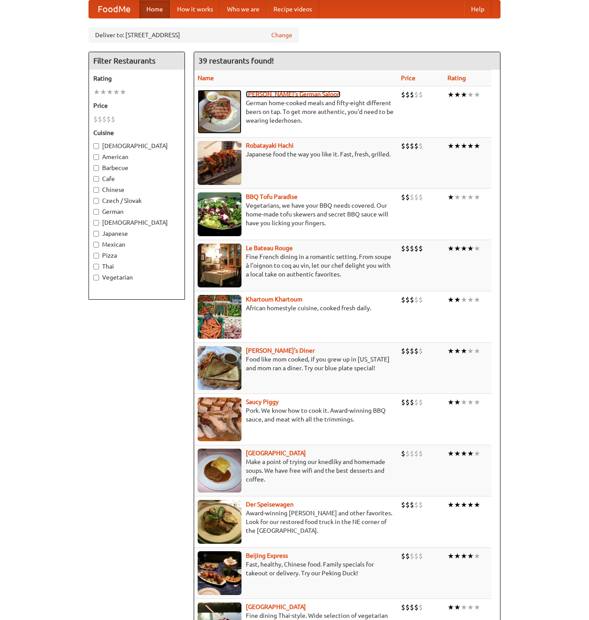  Describe the element at coordinates (96, 157) in the screenshot. I see `input: American` at that location.